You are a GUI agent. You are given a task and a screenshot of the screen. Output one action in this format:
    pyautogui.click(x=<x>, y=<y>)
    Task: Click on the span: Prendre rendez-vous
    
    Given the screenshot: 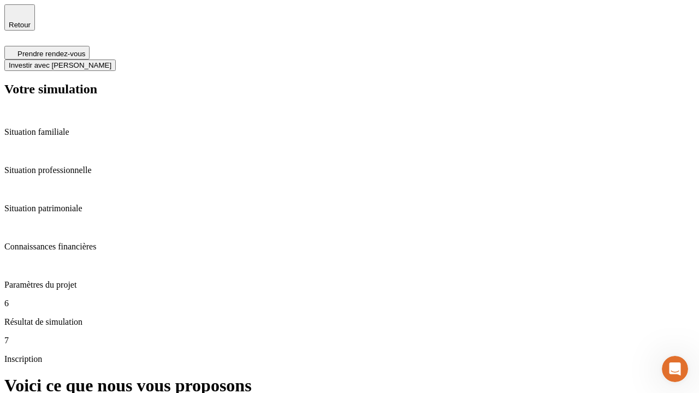 What is the action you would take?
    pyautogui.click(x=51, y=53)
    